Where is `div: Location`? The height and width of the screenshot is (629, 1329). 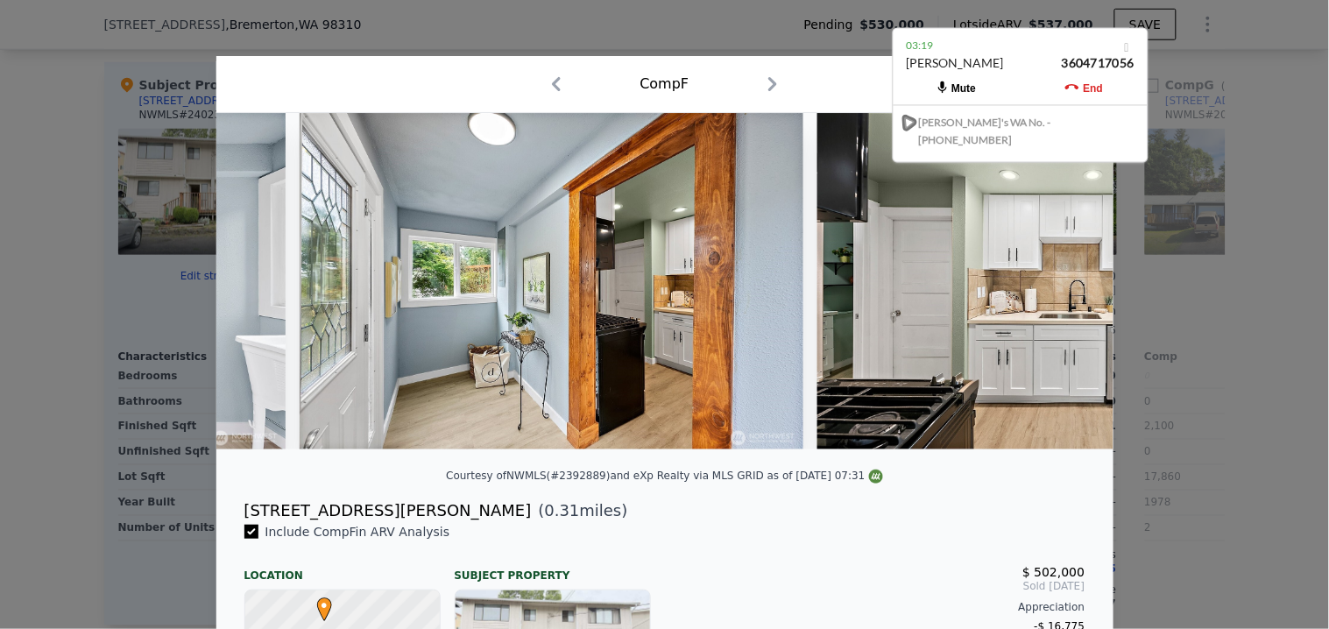
div: Location is located at coordinates (343, 569).